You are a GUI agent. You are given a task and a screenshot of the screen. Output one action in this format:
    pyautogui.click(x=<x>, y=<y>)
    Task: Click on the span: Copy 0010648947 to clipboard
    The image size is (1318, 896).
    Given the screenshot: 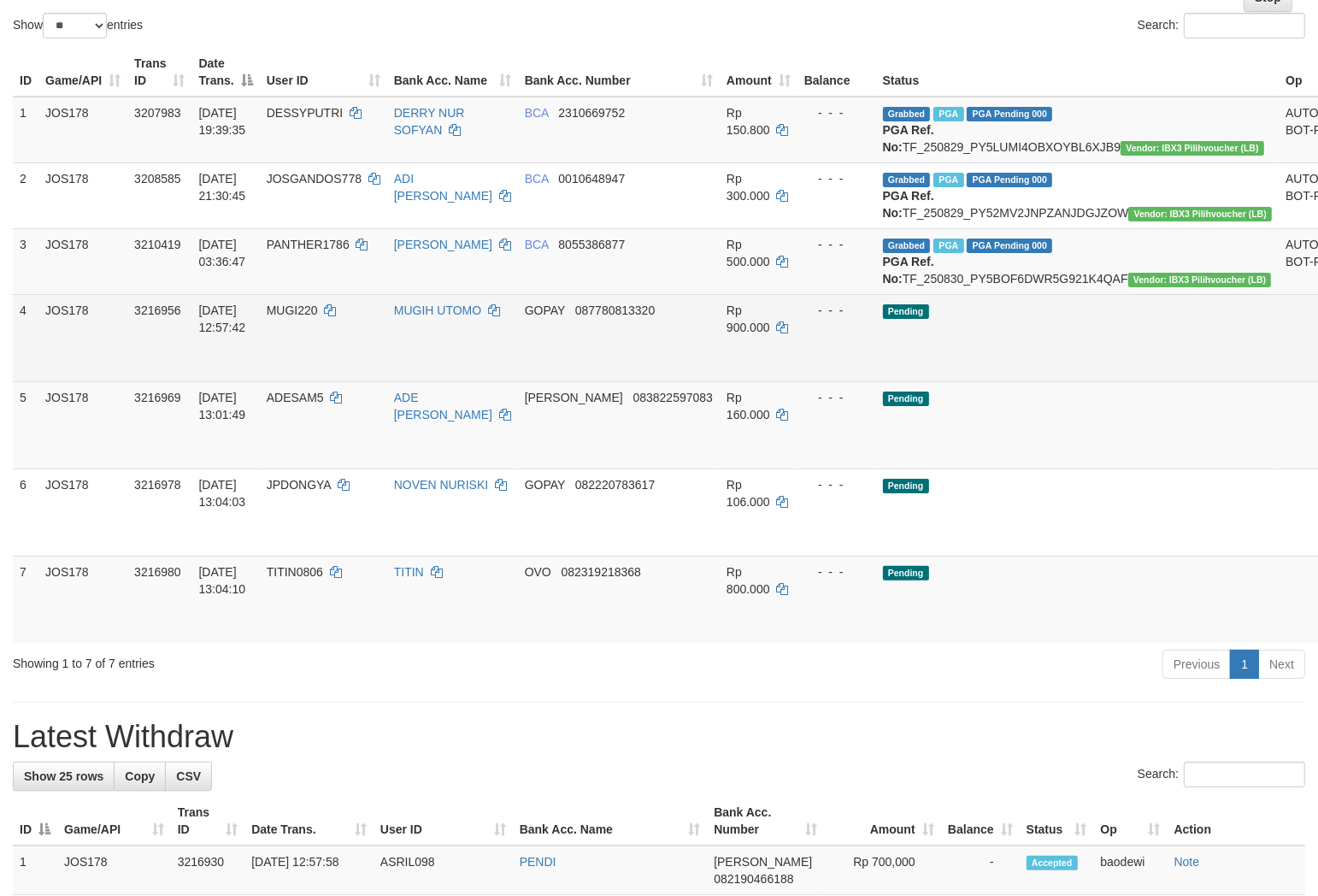 What is the action you would take?
    pyautogui.click(x=592, y=178)
    